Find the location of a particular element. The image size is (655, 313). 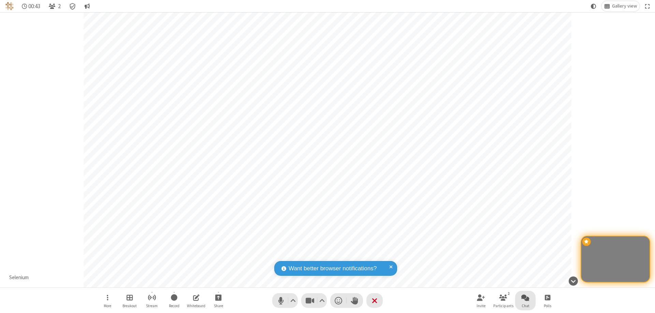

button: Change layout is located at coordinates (621, 6).